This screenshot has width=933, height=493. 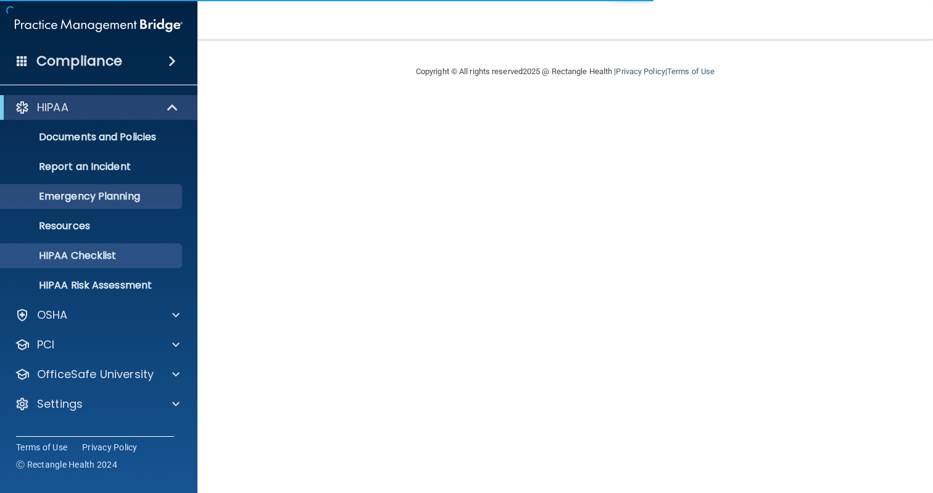 I want to click on a: Settings, so click(x=97, y=404).